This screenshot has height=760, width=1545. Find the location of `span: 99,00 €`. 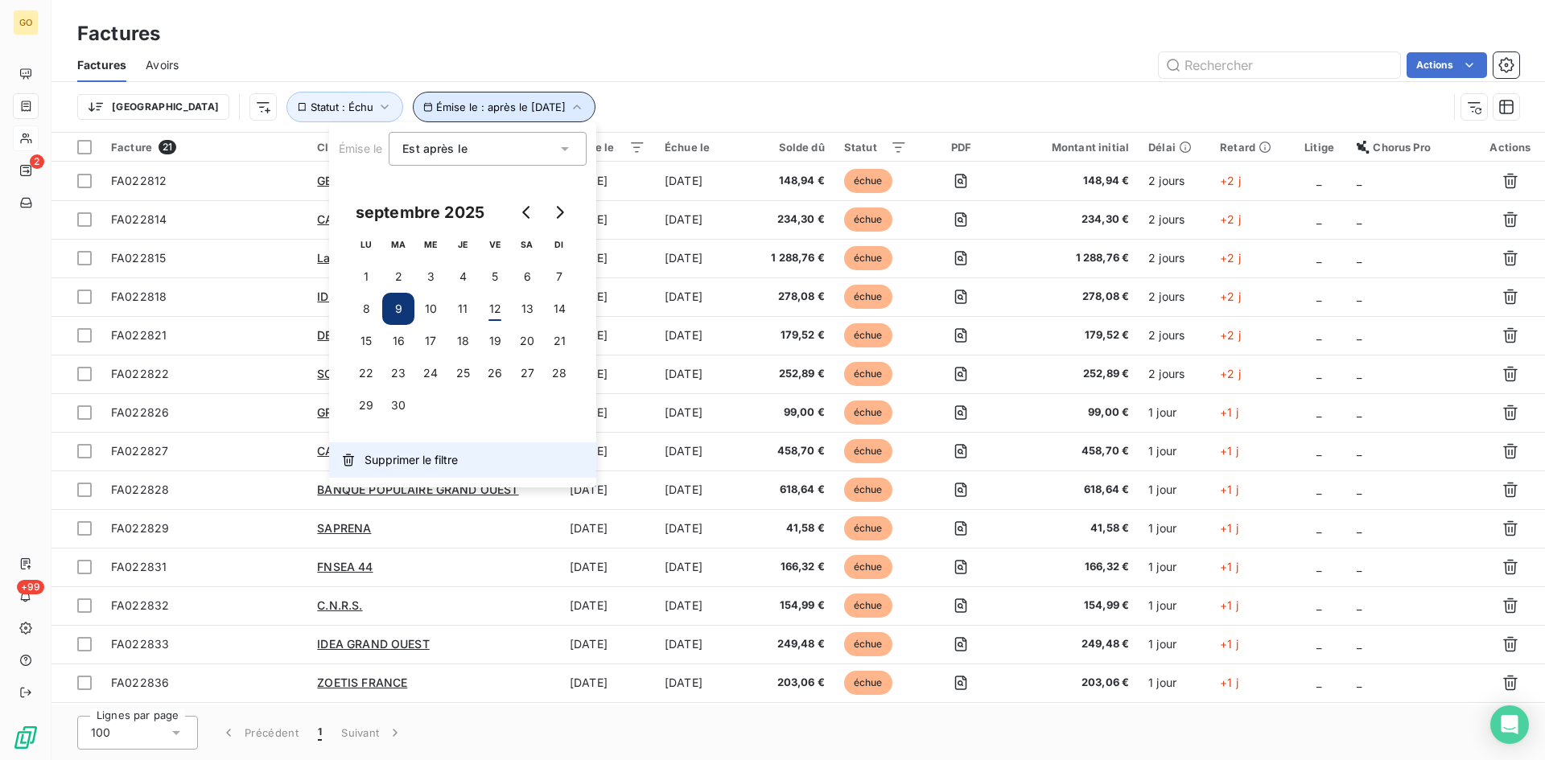

span: 99,00 € is located at coordinates (1072, 413).